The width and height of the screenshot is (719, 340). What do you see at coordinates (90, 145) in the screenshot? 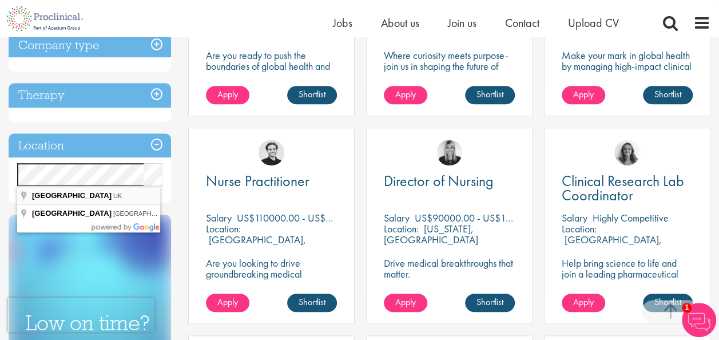
I see `h3: Location` at bounding box center [90, 145].